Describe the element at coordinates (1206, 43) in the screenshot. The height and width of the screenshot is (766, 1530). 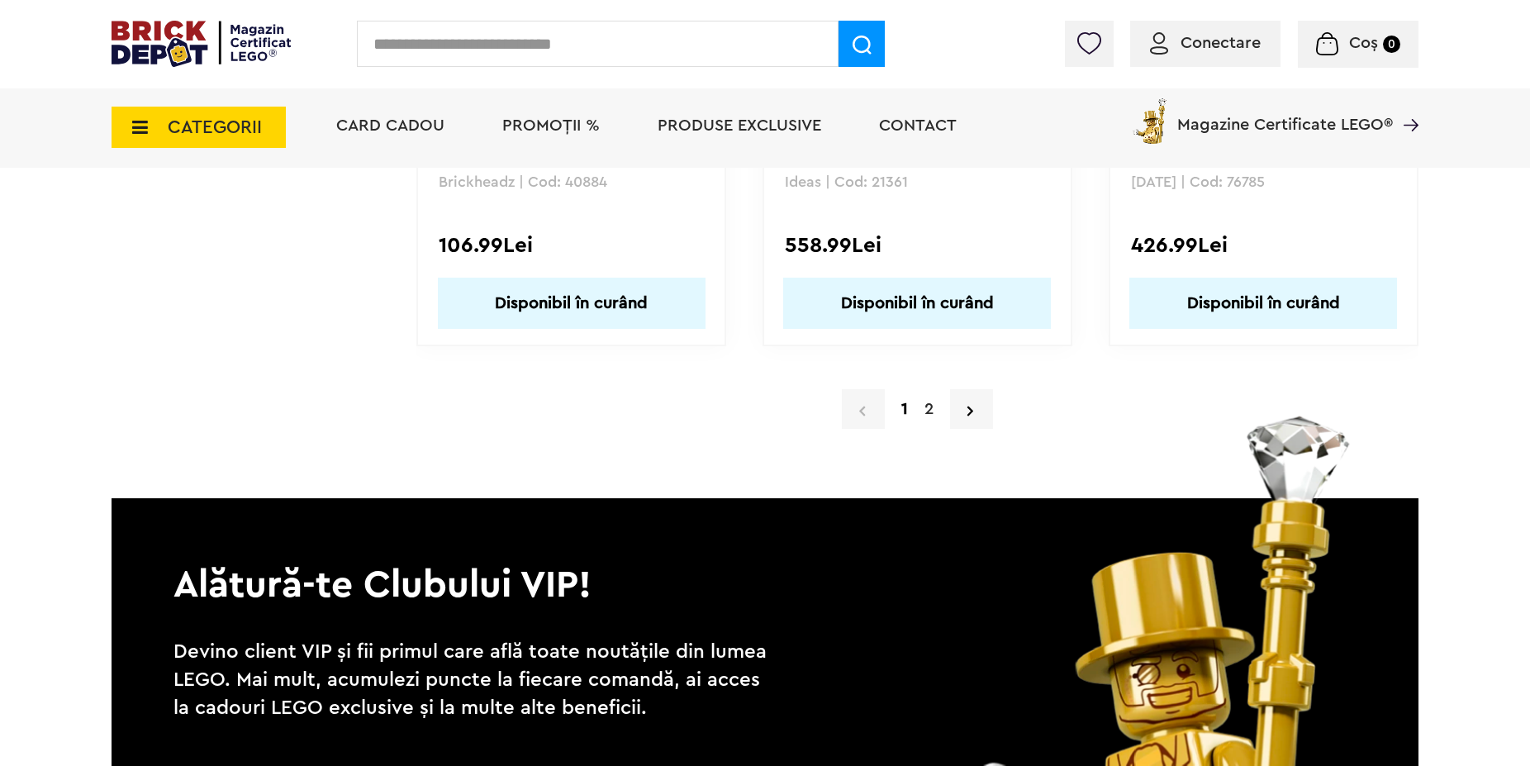
I see `a: Conectare` at that location.